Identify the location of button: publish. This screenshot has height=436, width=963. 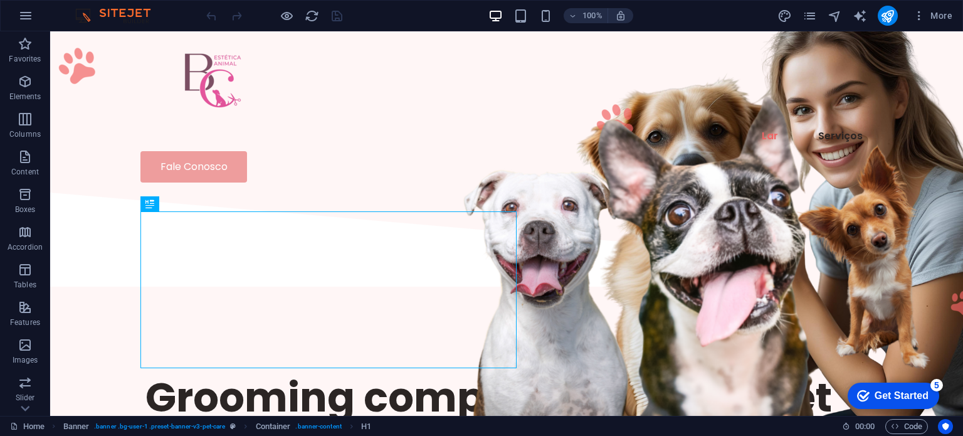
(888, 16).